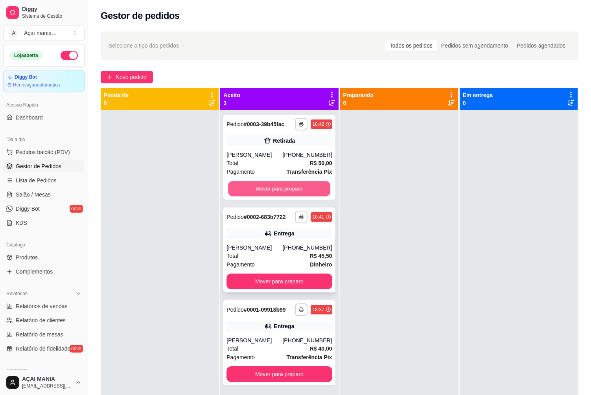 The height and width of the screenshot is (395, 591). What do you see at coordinates (21, 223) in the screenshot?
I see `span: KDS` at bounding box center [21, 223].